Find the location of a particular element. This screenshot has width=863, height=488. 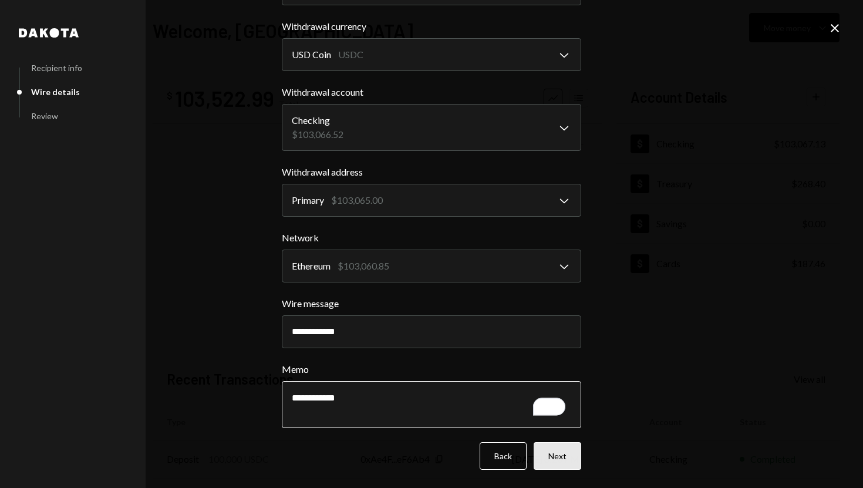

div: $103,065.00 is located at coordinates (357, 200).